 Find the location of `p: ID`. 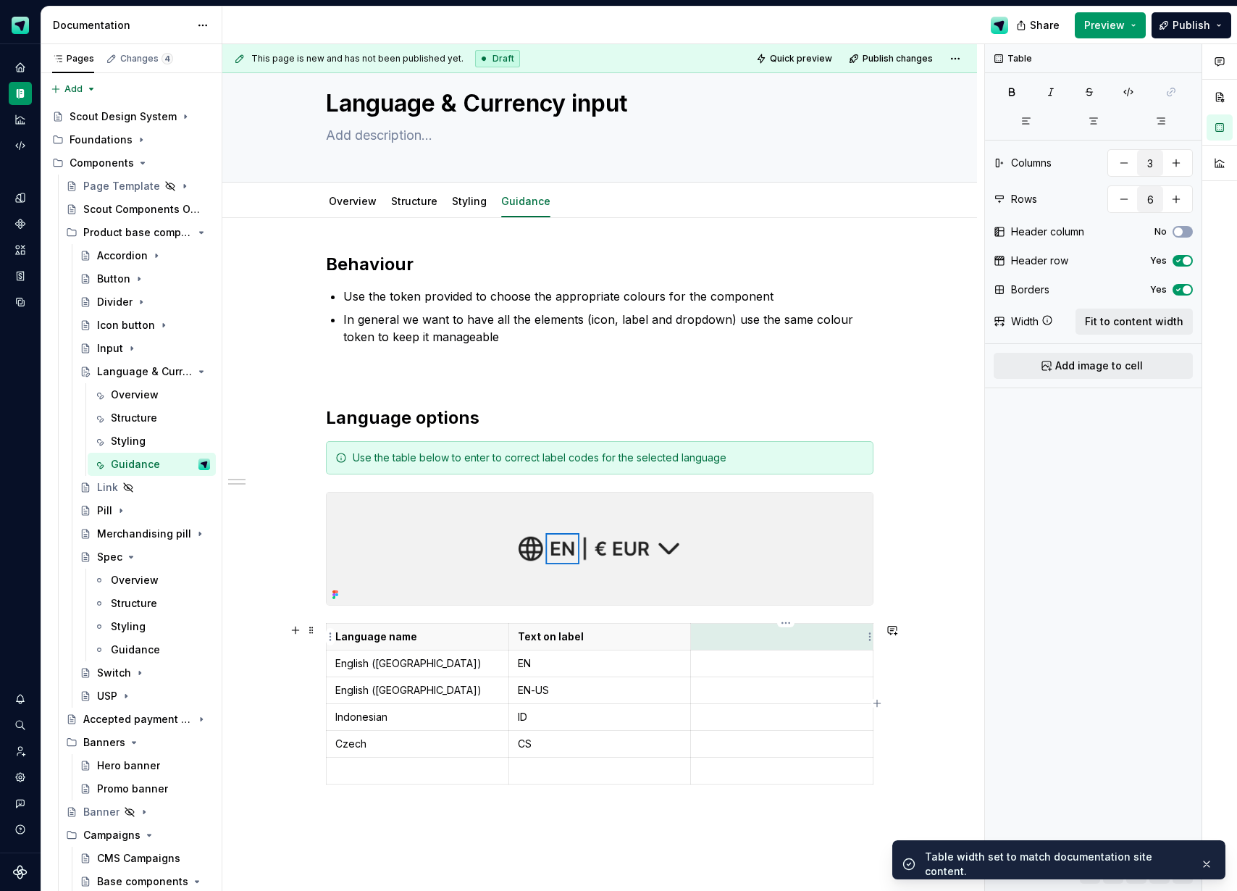

p: ID is located at coordinates (600, 717).